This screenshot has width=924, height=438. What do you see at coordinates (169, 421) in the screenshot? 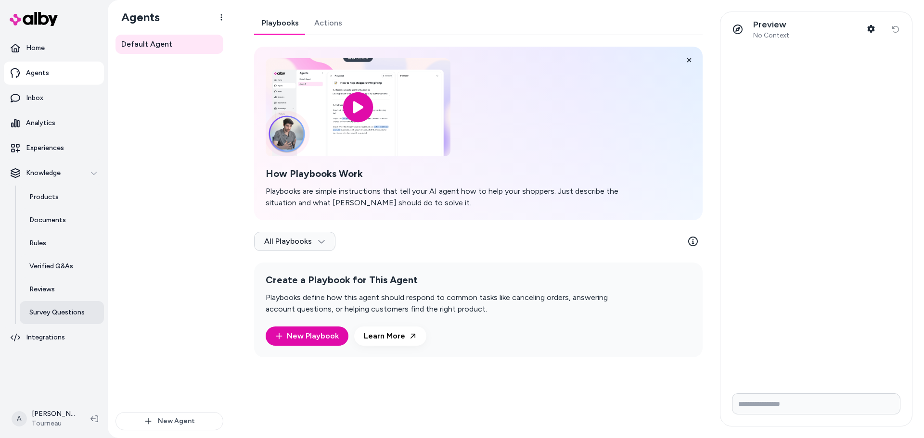
I see `button: New Agent` at bounding box center [169, 421].